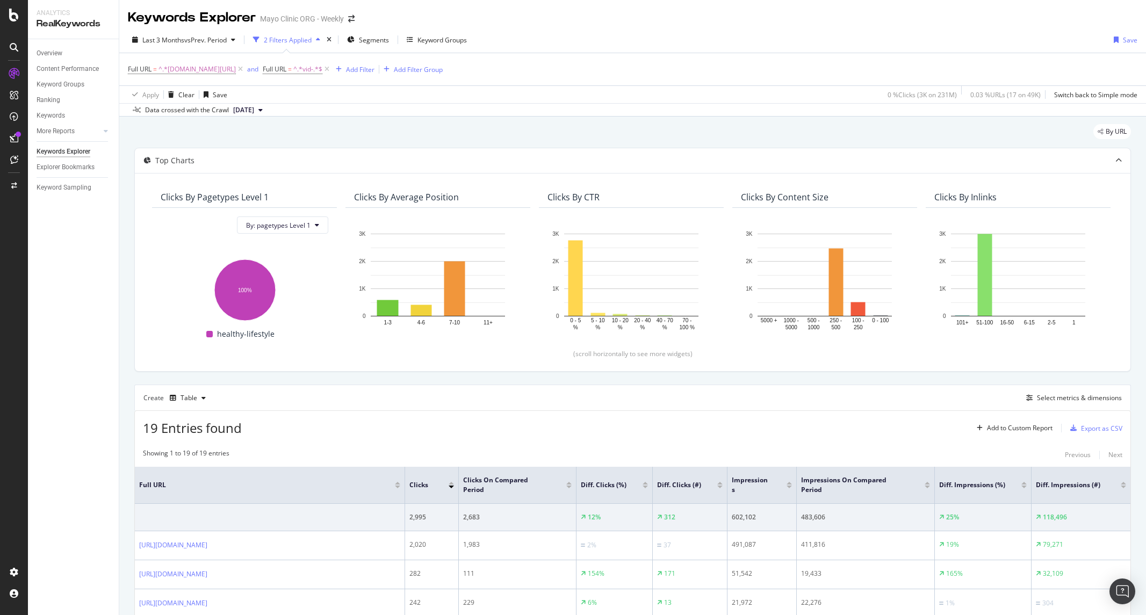  I want to click on span: Clicks On Compared Period, so click(507, 485).